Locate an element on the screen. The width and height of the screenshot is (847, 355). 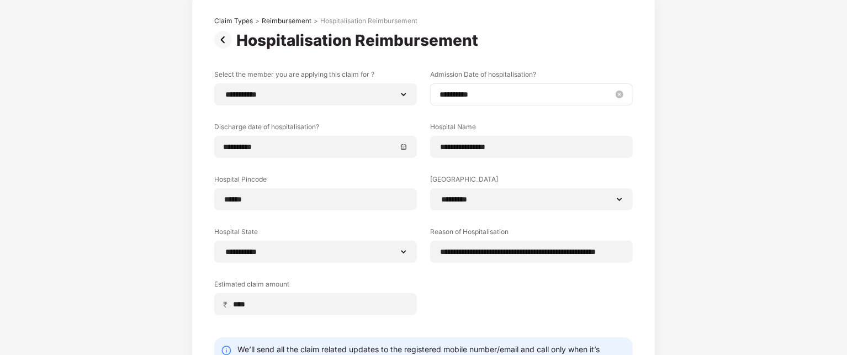
label: Discharge date of hospitalisation? is located at coordinates (315, 129).